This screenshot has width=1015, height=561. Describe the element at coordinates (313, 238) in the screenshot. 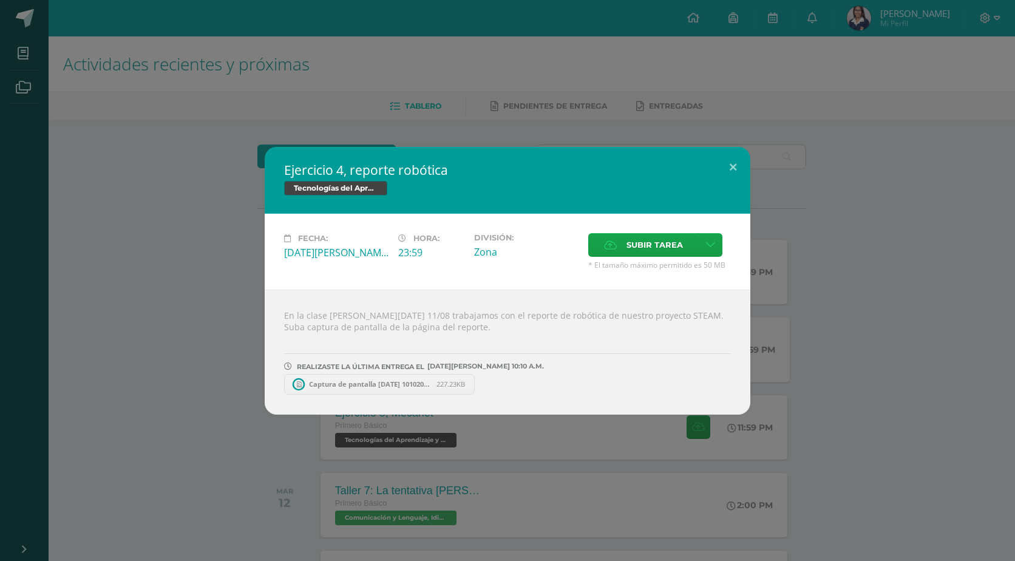

I see `span: Fecha:` at that location.